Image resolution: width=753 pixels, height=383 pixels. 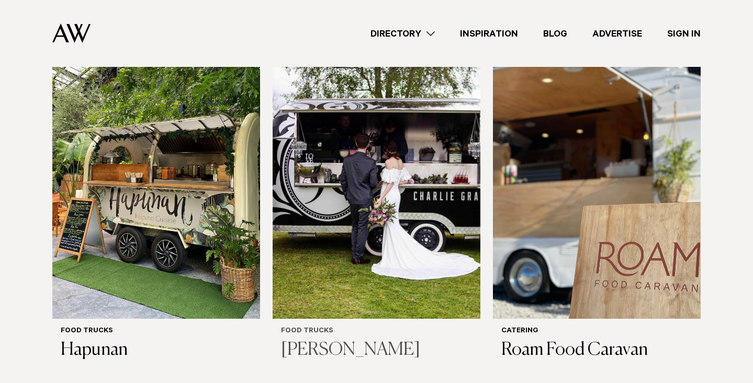 What do you see at coordinates (617, 33) in the screenshot?
I see `a: Advertise` at bounding box center [617, 33].